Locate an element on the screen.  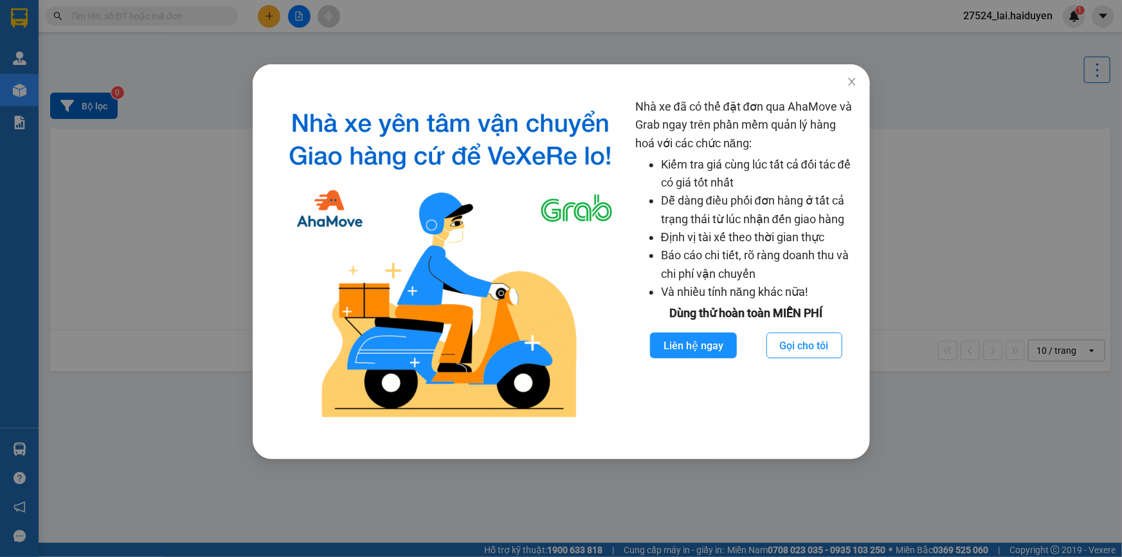
li: Kiểm tra giá cùng lúc tất cả đối tác để có giá tốt nhất is located at coordinates (758, 174).